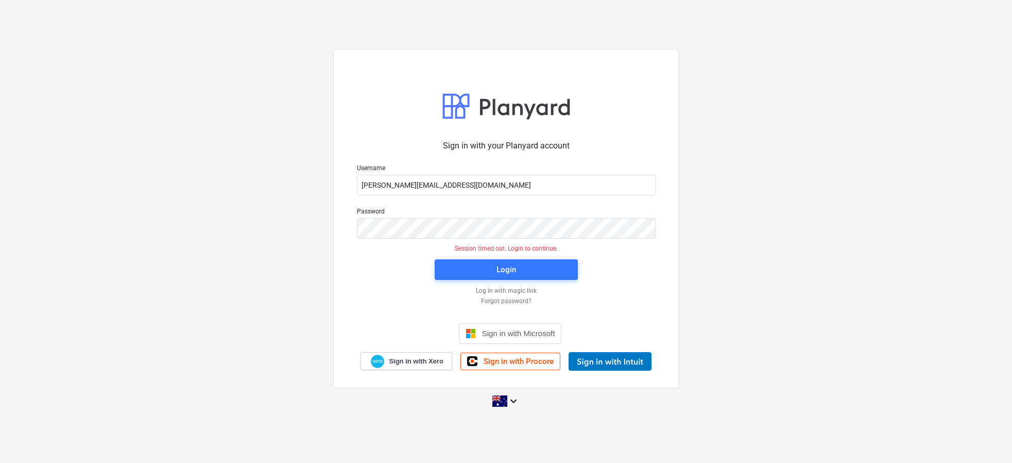  What do you see at coordinates (507, 269) in the screenshot?
I see `div: Login` at bounding box center [507, 269].